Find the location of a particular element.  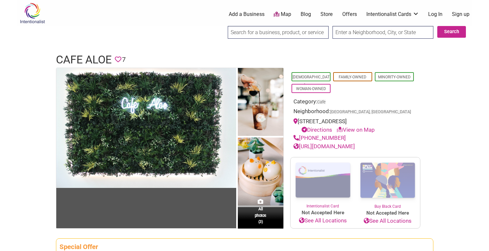

a: Blog is located at coordinates (306, 14).